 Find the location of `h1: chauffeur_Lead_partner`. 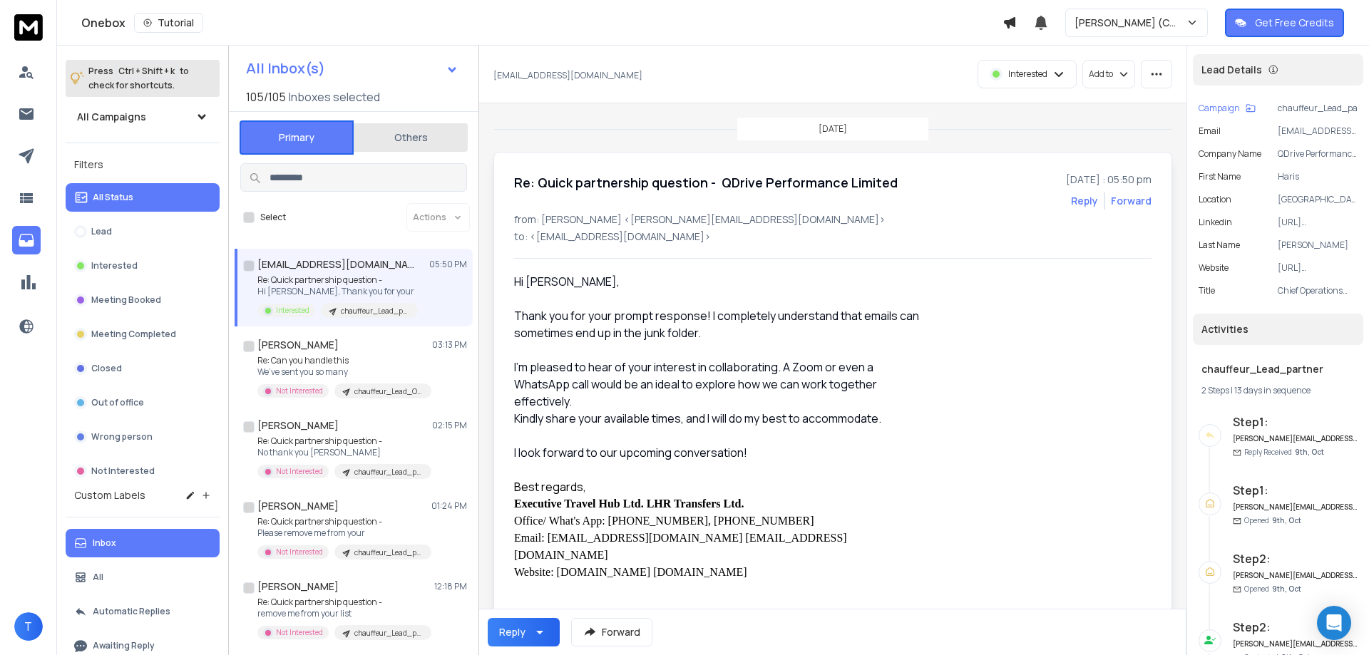

h1: chauffeur_Lead_partner is located at coordinates (1277, 369).